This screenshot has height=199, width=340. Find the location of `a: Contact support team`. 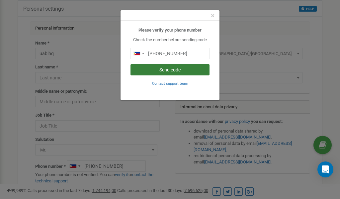

a: Contact support team is located at coordinates (170, 83).